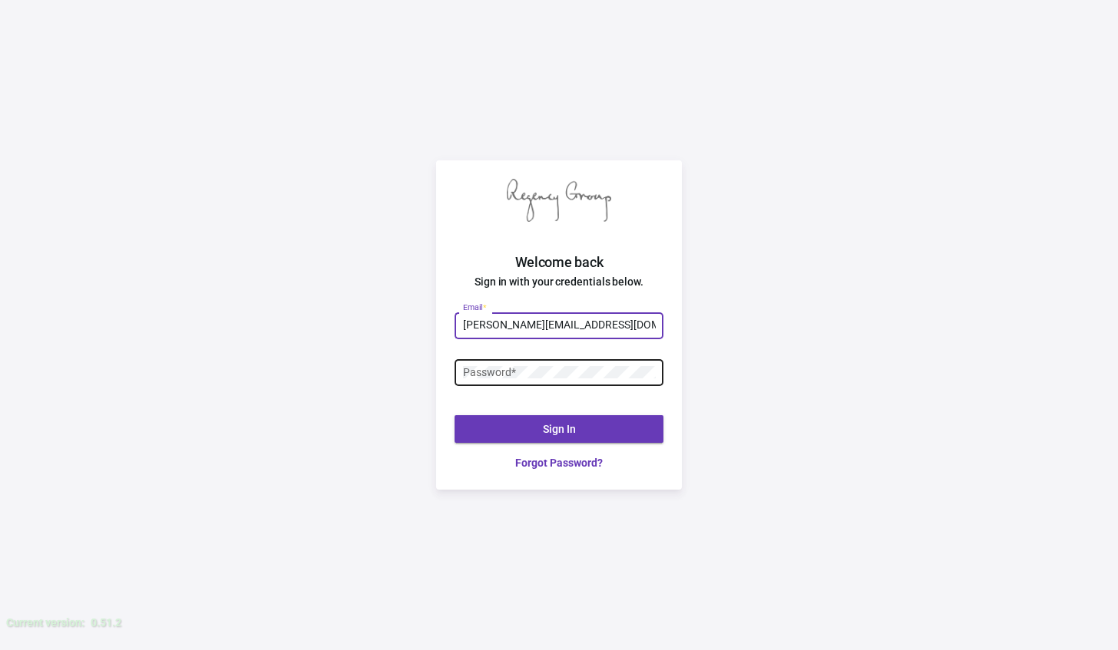 The height and width of the screenshot is (650, 1118). I want to click on button: Sign In, so click(559, 429).